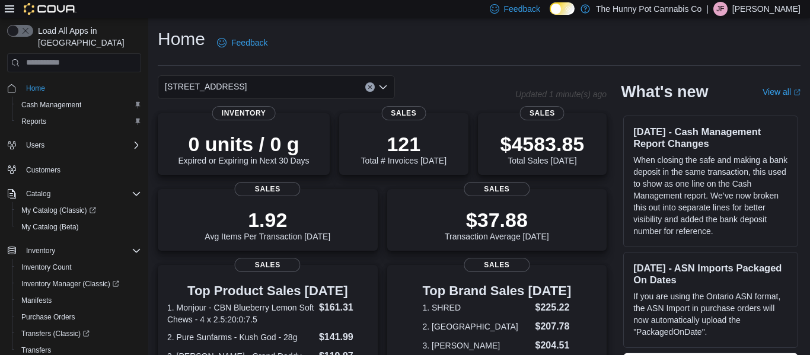  Describe the element at coordinates (51, 105) in the screenshot. I see `a: Cash Management` at that location.